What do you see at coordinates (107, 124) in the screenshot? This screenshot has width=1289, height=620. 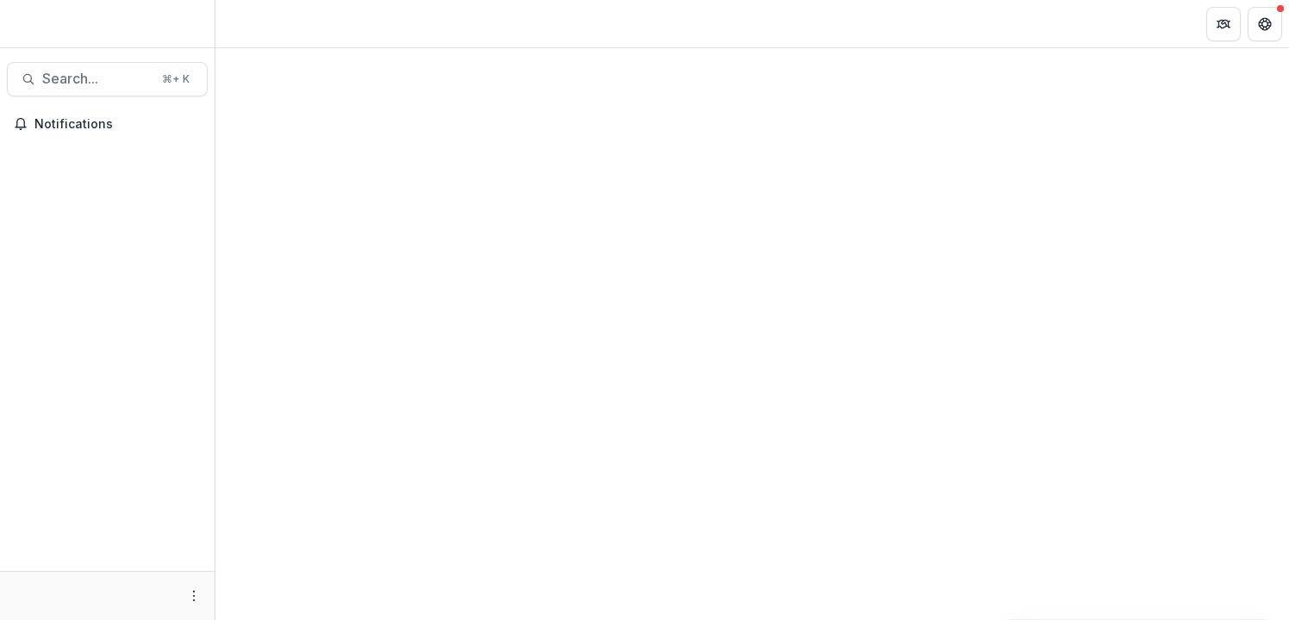 I see `button: Notifications` at bounding box center [107, 124].